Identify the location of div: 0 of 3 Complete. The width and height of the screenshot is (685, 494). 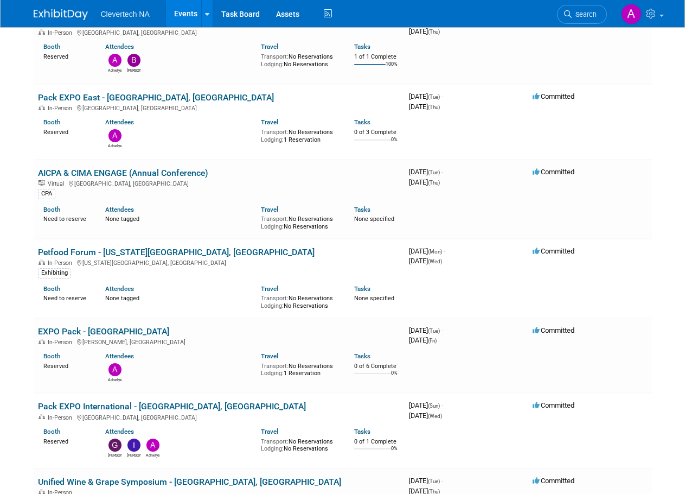
(377, 132).